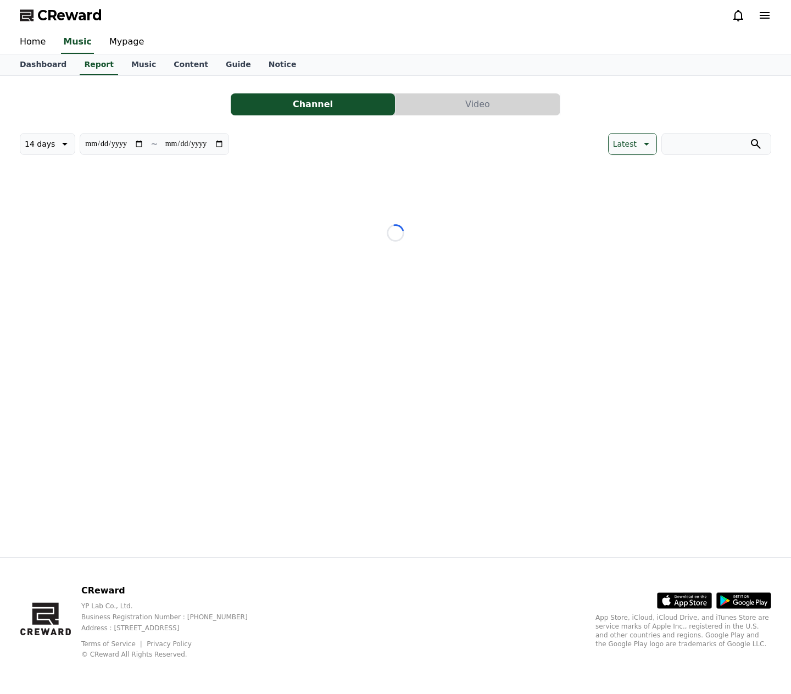 Image resolution: width=791 pixels, height=694 pixels. I want to click on a: Video, so click(478, 104).